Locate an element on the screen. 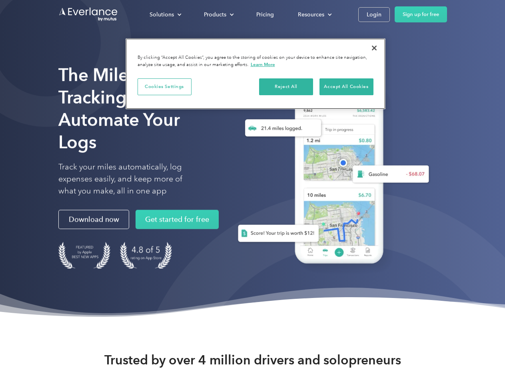  a: Go to homepage is located at coordinates (88, 14).